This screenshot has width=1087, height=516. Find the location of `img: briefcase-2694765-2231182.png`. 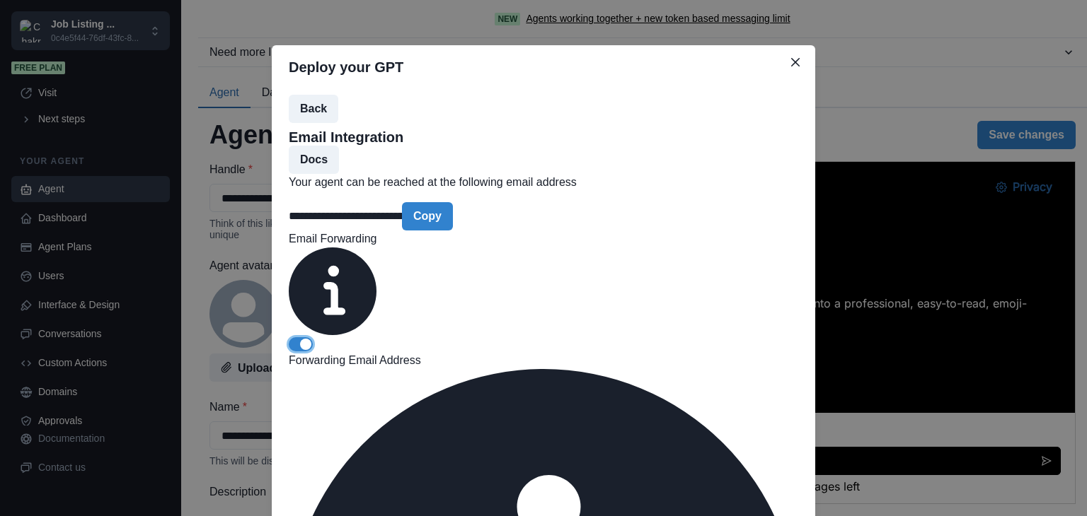

img: briefcase-2694765-2231182.png is located at coordinates (40, 62).